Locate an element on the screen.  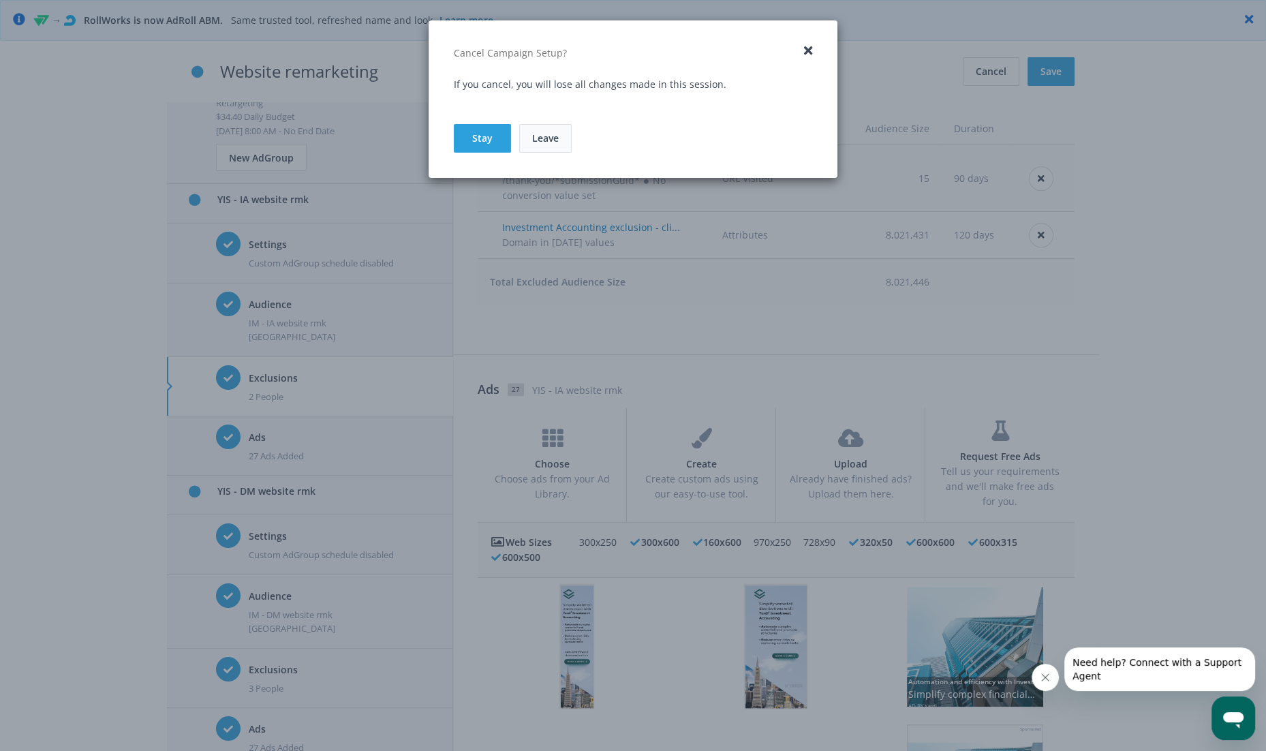
h4: Cancel Campaign Setup? is located at coordinates (633, 53).